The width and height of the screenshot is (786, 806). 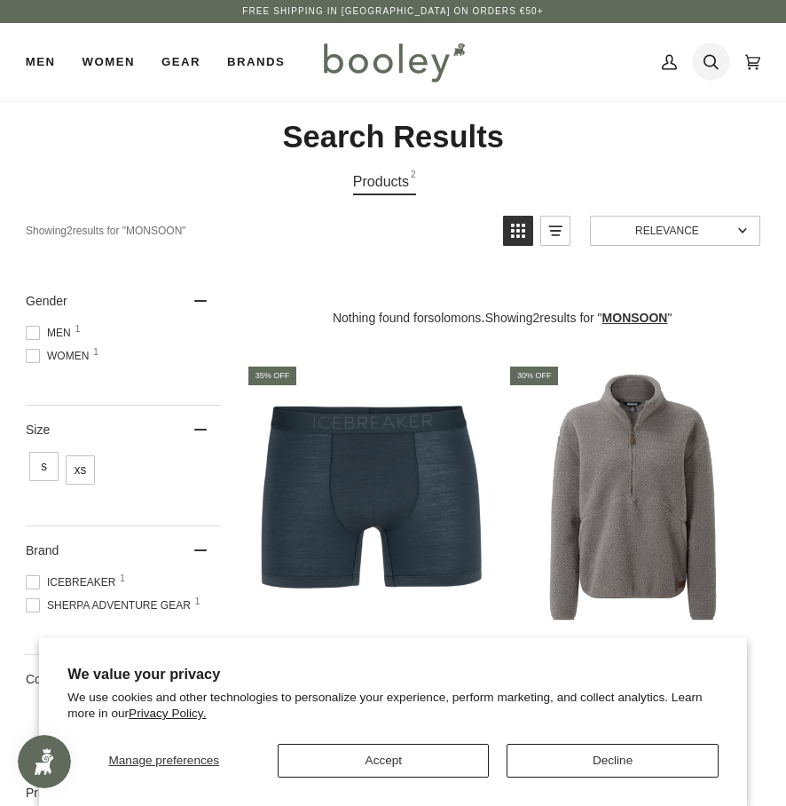 I want to click on div: Gear, so click(x=181, y=62).